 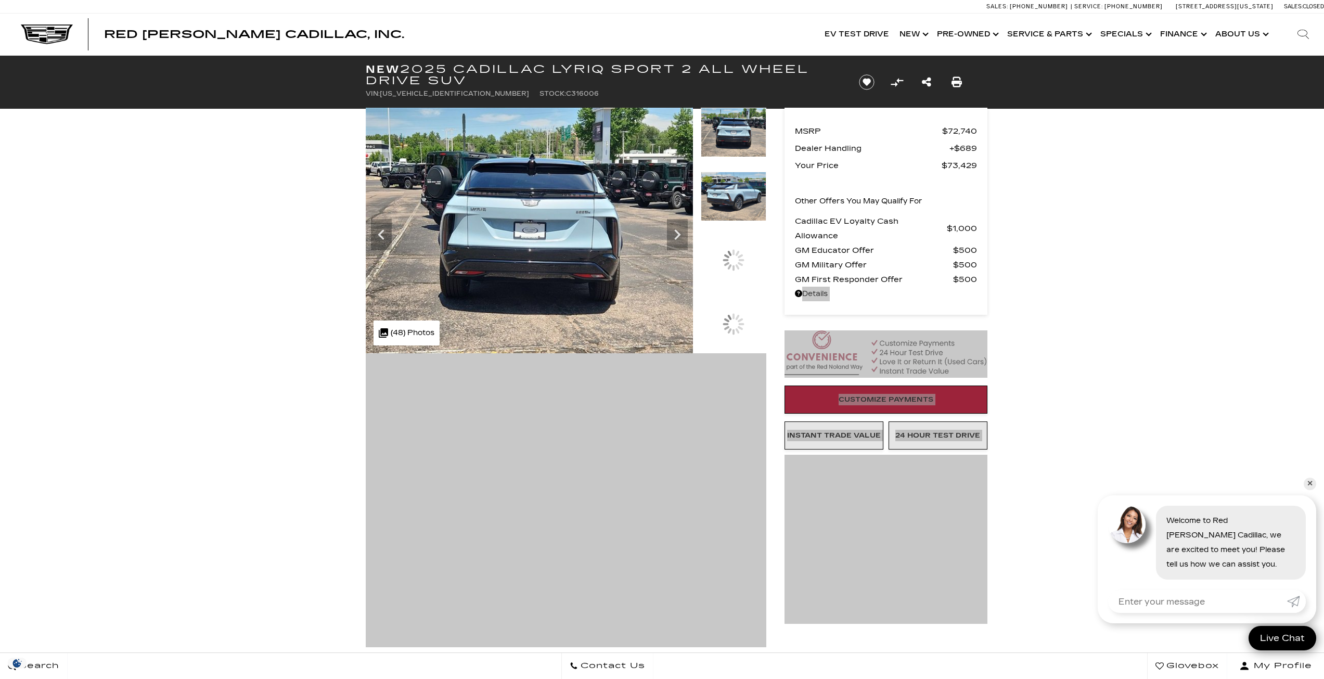 What do you see at coordinates (17, 663) in the screenshot?
I see `img: Opt-Out Icon` at bounding box center [17, 663].